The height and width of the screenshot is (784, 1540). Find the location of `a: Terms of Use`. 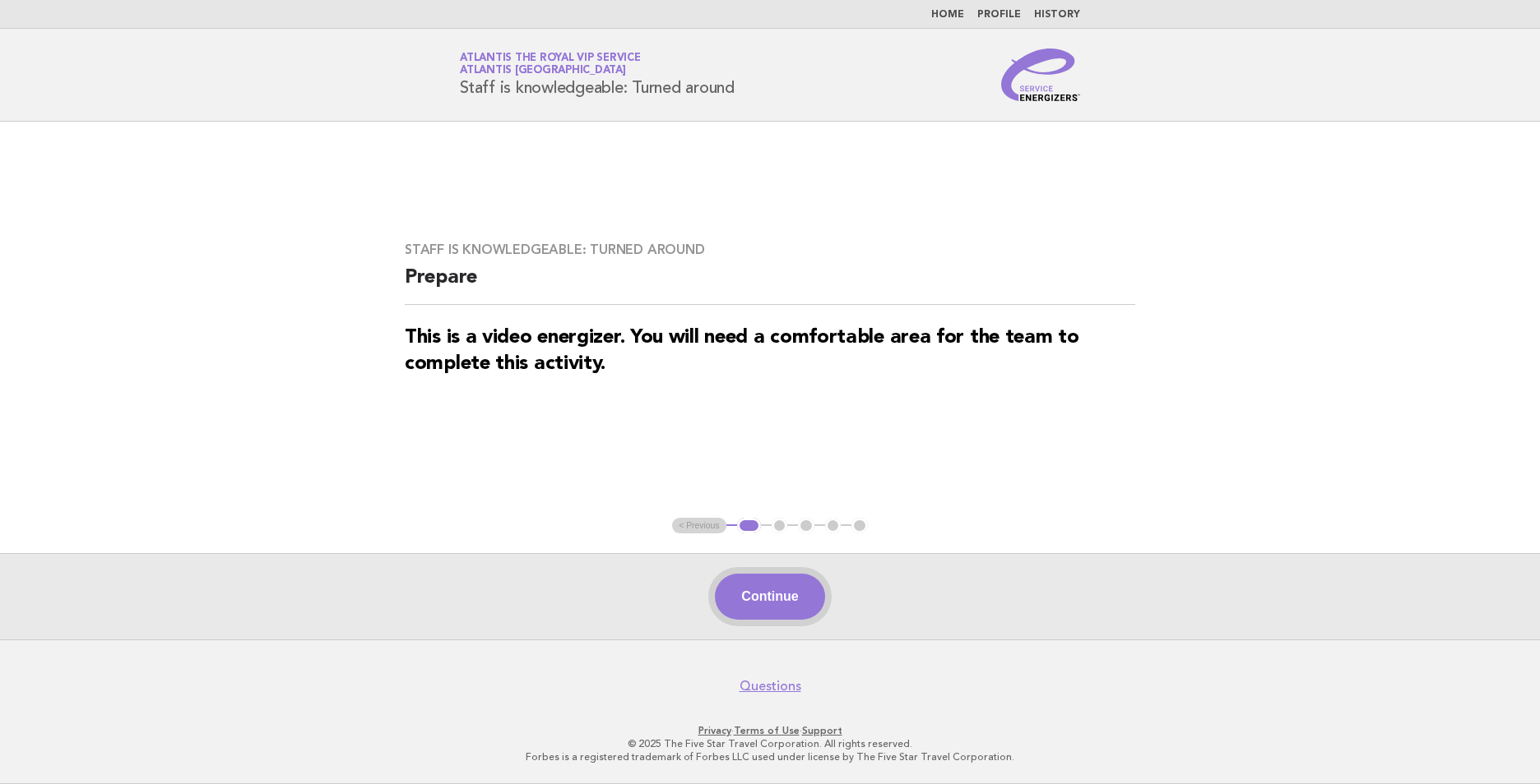

a: Terms of Use is located at coordinates (767, 731).